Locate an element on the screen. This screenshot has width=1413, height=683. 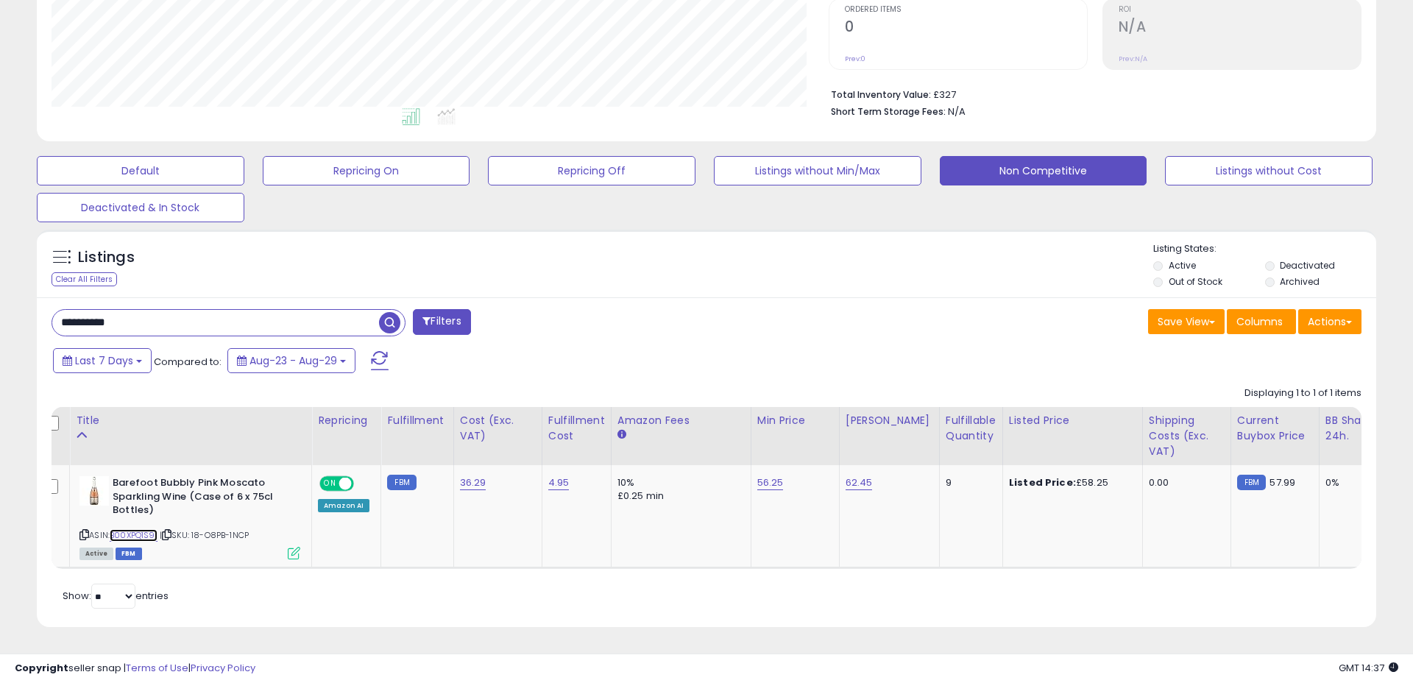
span: Ordered Items is located at coordinates (965, 10).